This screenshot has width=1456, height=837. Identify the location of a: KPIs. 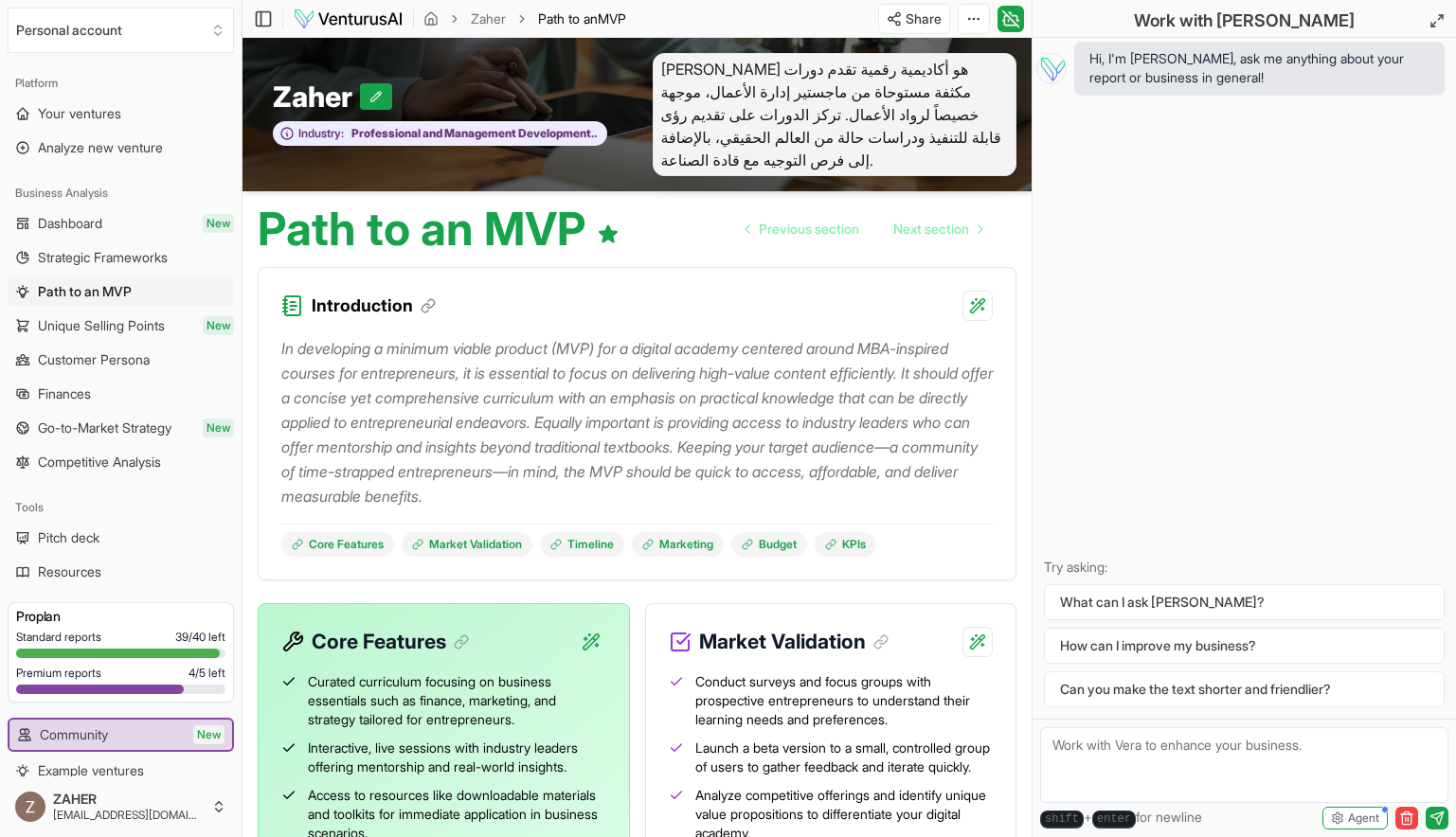
(845, 544).